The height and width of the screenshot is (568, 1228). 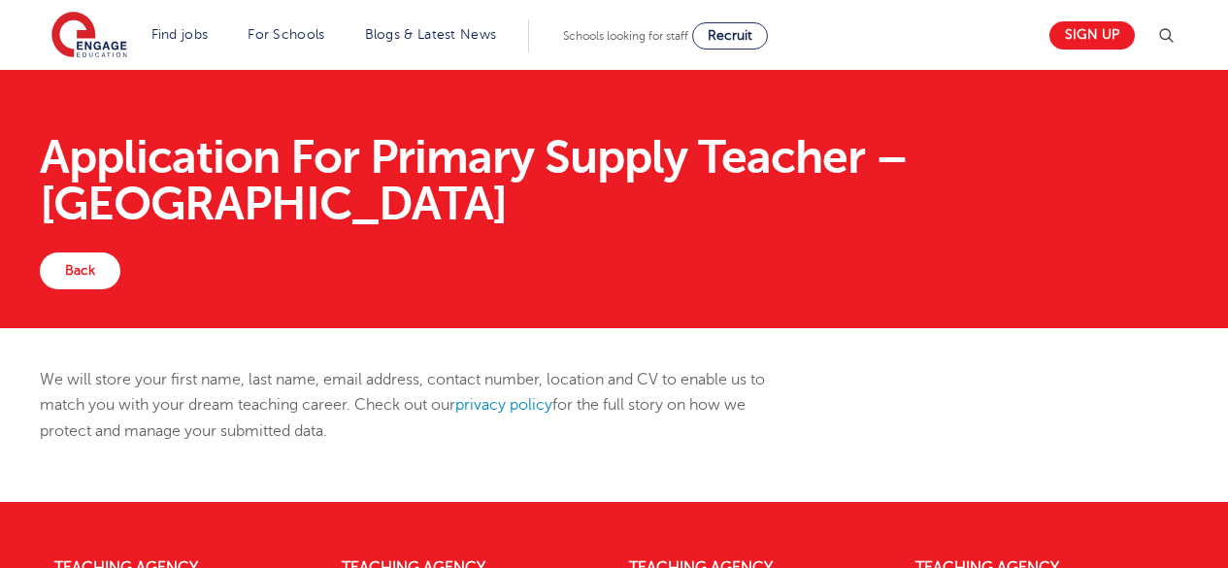 What do you see at coordinates (89, 36) in the screenshot?
I see `img: Engage Education` at bounding box center [89, 36].